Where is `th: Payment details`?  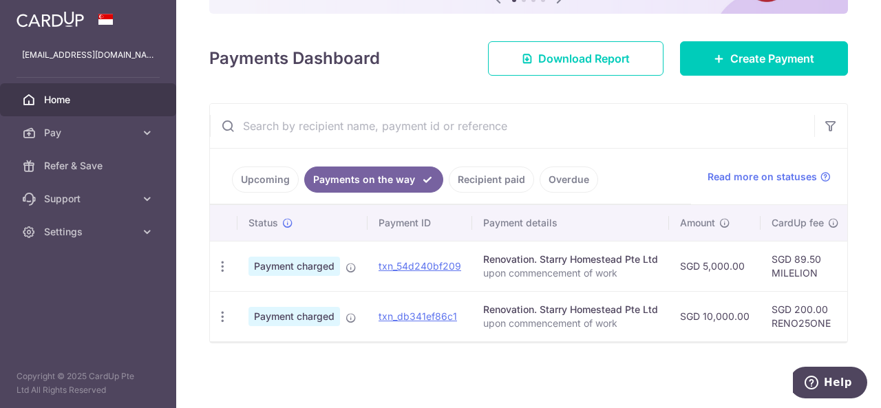
th: Payment details is located at coordinates (570, 223).